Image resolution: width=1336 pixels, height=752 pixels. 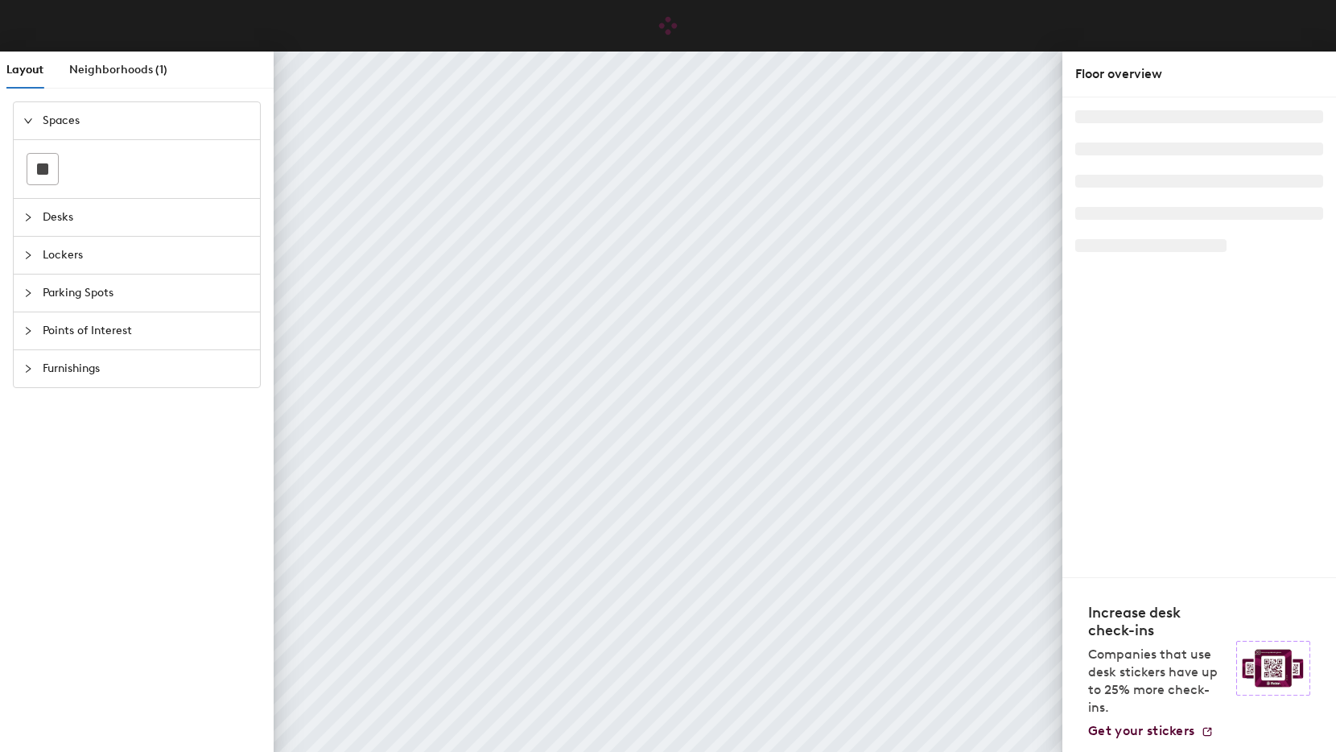 I want to click on span: Get your stickers, so click(x=1141, y=730).